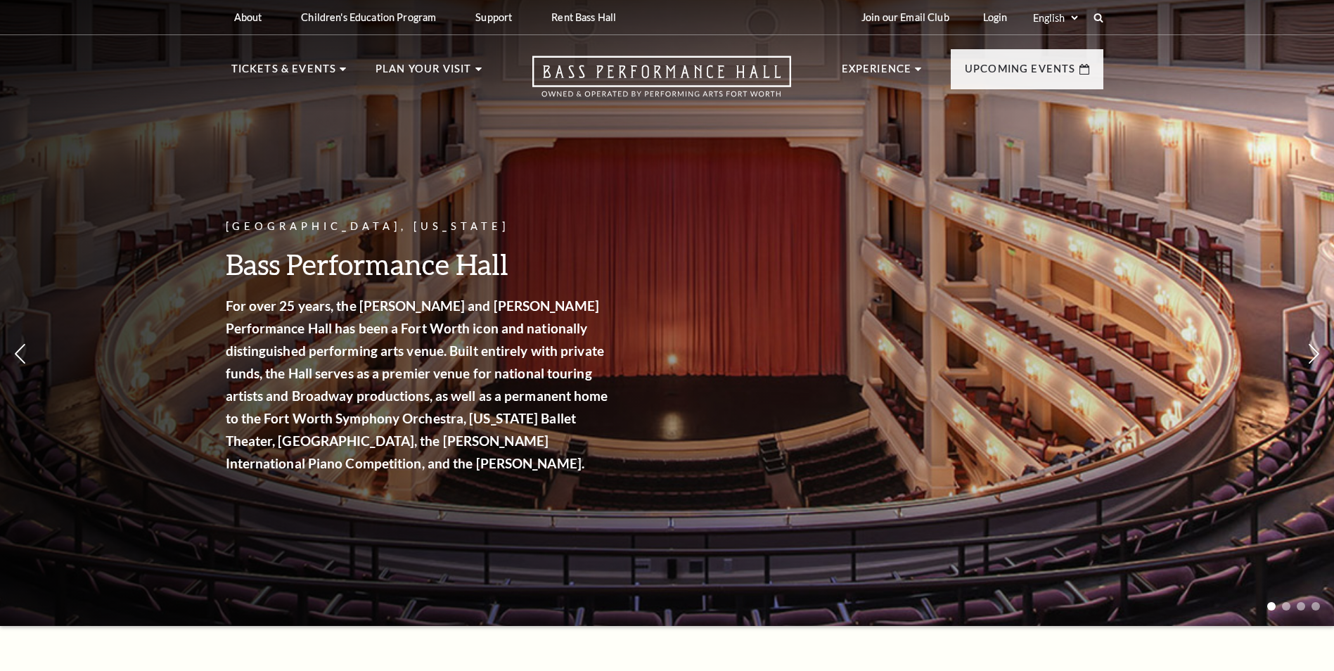 Image resolution: width=1334 pixels, height=671 pixels. I want to click on p: Tickets & Events, so click(284, 73).